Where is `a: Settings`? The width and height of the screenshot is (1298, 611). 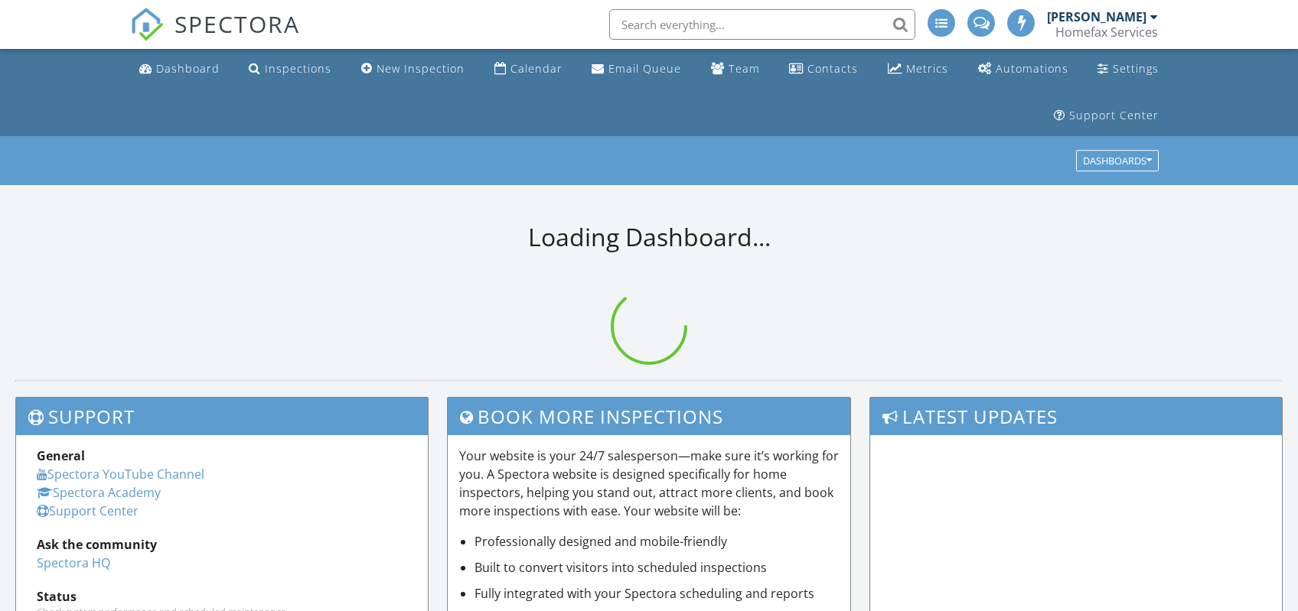 a: Settings is located at coordinates (1128, 69).